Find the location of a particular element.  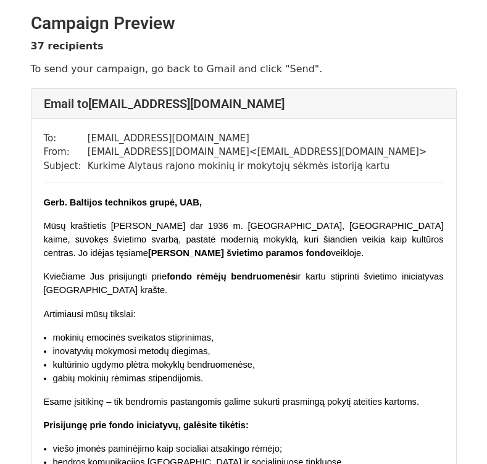

span: Esame įsitikinę – tik bendromis pastangomis galime sukurti prasmingą pokytį ateities kartoms. is located at coordinates (231, 402).